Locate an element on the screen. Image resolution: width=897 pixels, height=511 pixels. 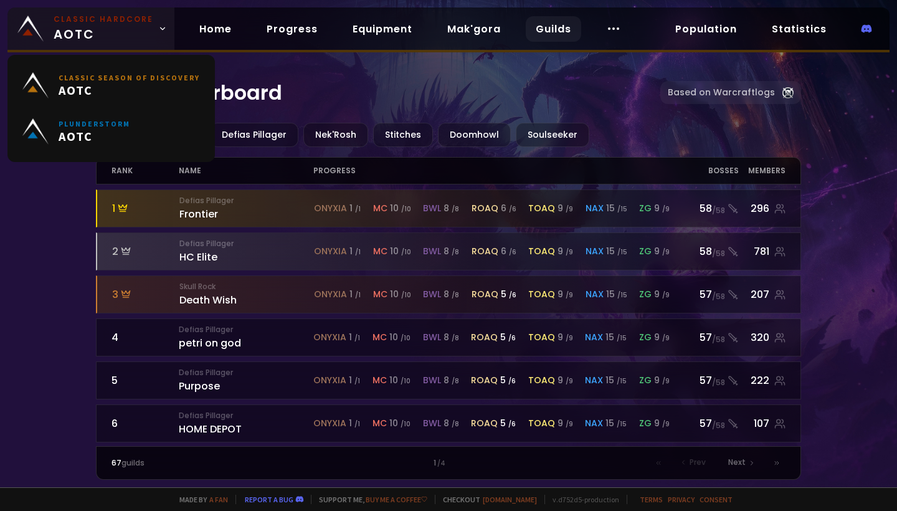
a: 6Defias PillagerHOME DEPOTonyxia 1 /1mc 10 /10bwl 8 /8roaq 5 /6toaq 9 /9nax 15 /15zg 9 /957/58107 is located at coordinates (449, 423).